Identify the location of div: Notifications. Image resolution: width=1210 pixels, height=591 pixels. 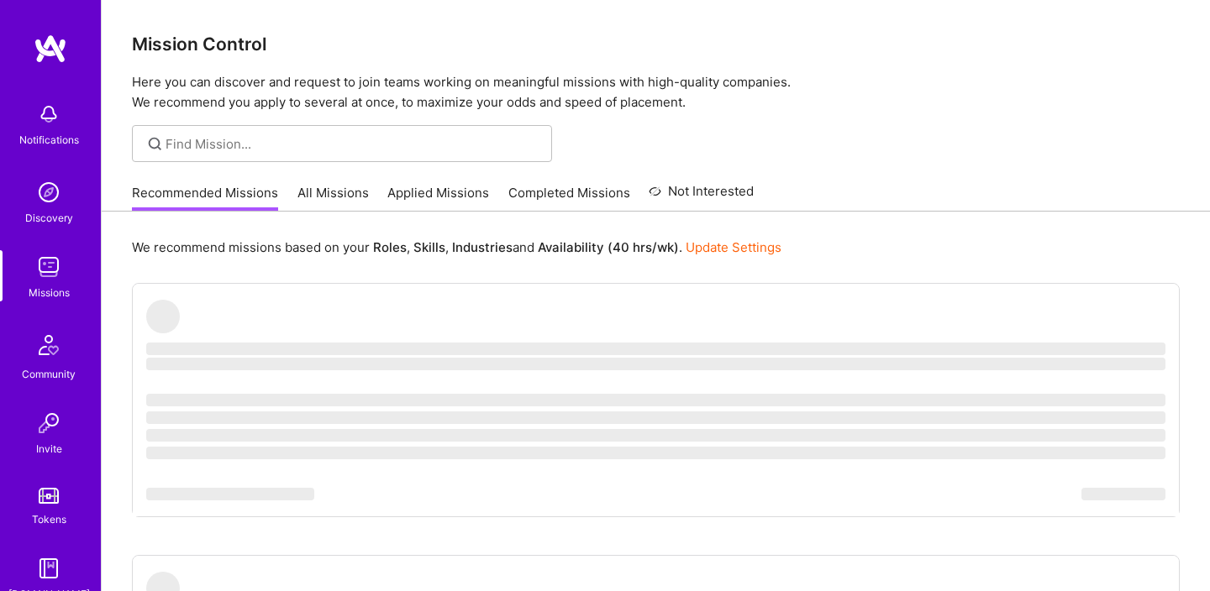
(49, 139).